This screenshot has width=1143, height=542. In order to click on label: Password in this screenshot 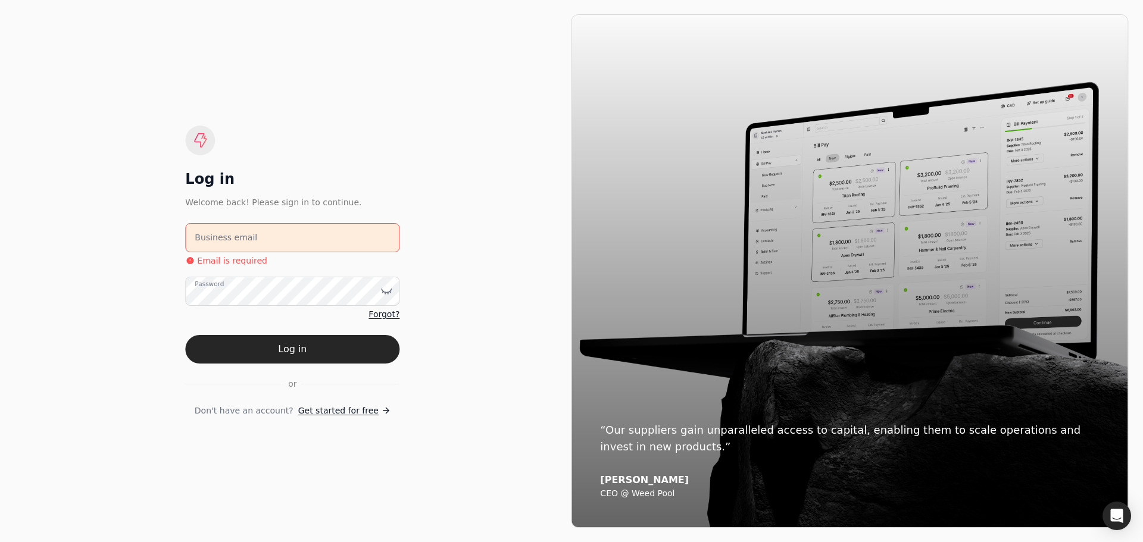, I will do `click(209, 284)`.